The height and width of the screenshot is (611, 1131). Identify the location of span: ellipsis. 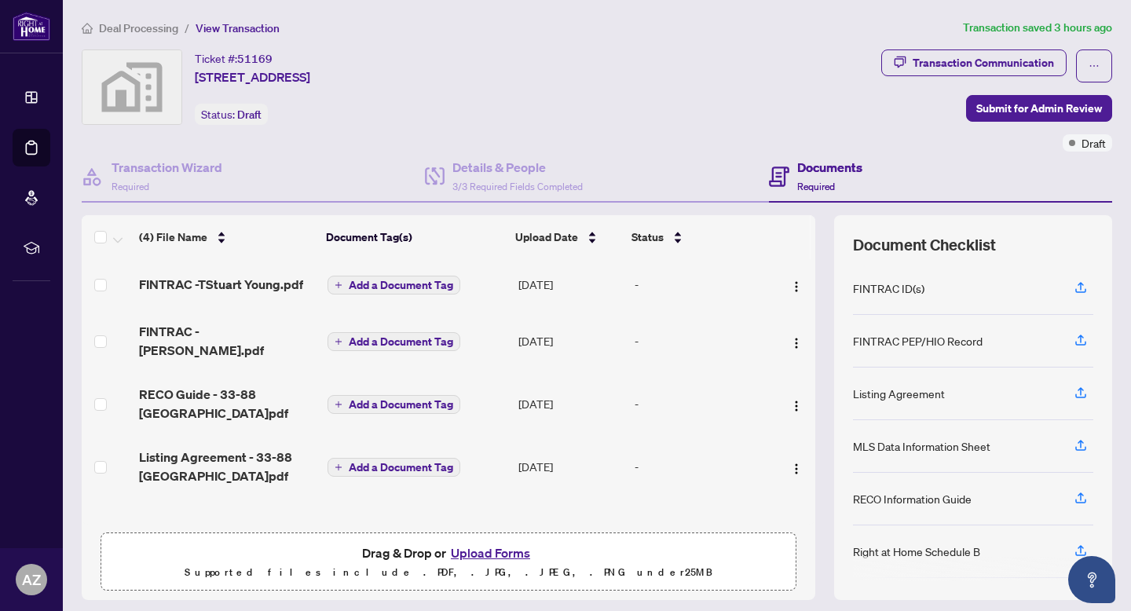
(1094, 66).